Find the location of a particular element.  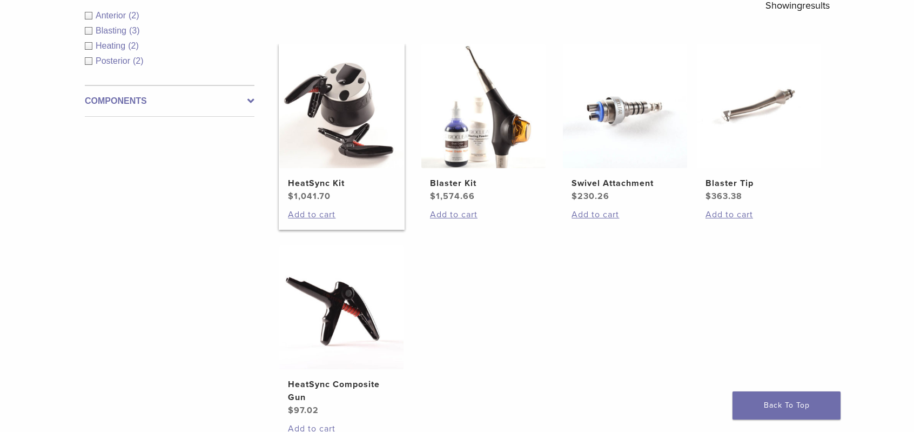

bdi: 1,041.70 is located at coordinates (309, 196).